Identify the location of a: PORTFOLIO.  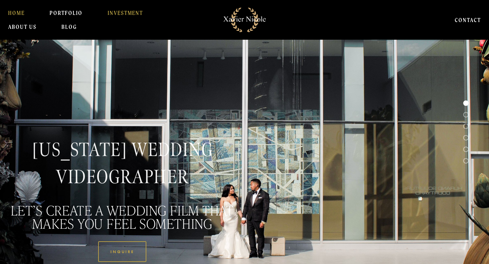
(66, 13).